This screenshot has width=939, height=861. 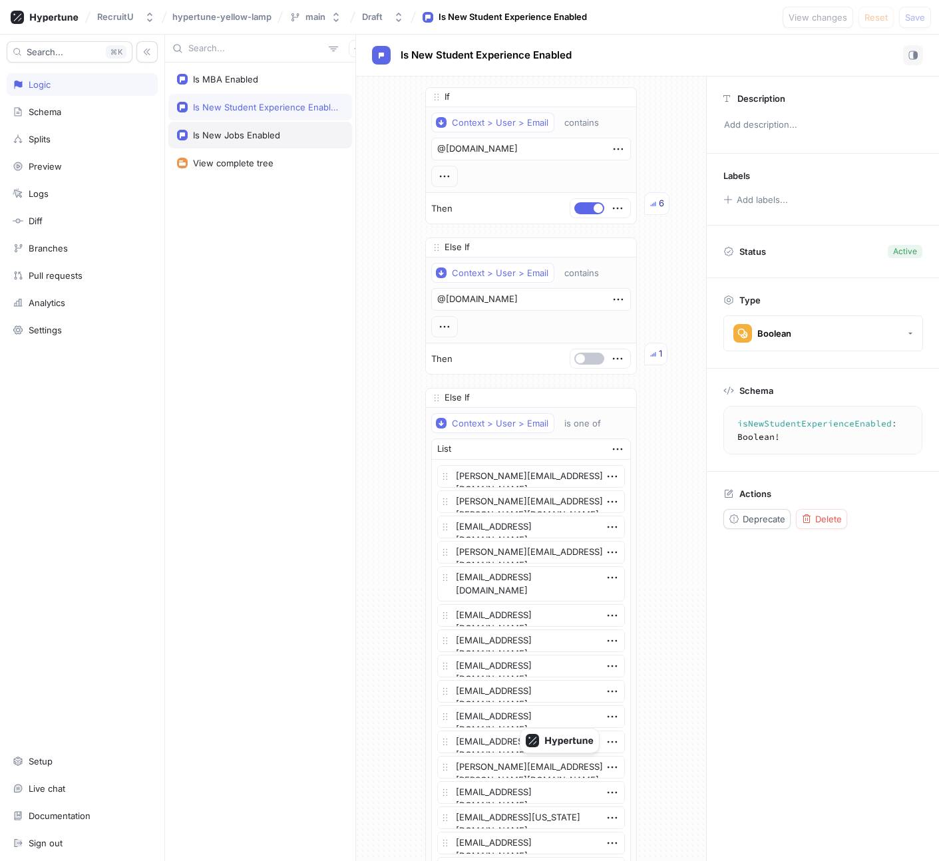 I want to click on div: Logic, so click(x=39, y=84).